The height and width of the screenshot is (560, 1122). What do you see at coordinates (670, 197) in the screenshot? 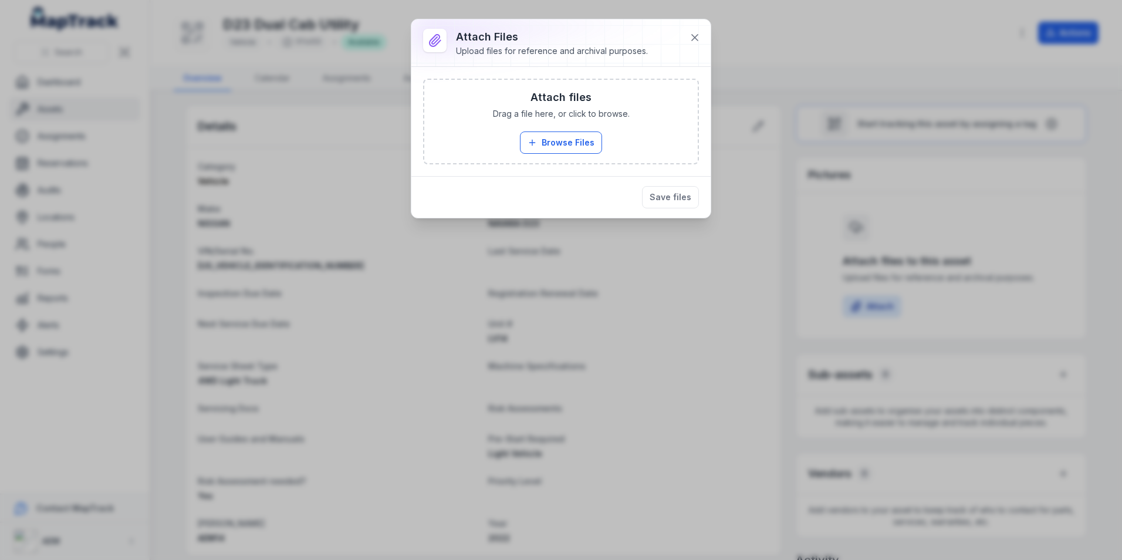
I see `button: Save files` at bounding box center [670, 197].